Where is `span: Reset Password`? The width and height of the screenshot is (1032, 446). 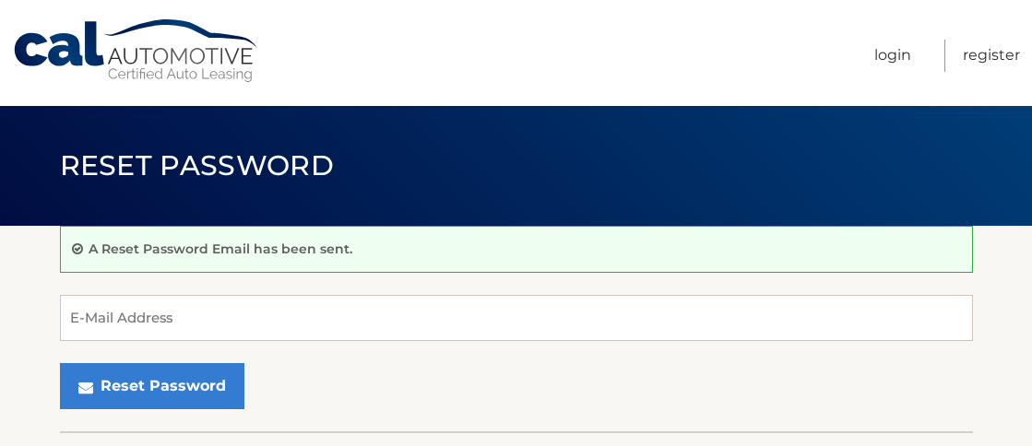
span: Reset Password is located at coordinates (196, 165).